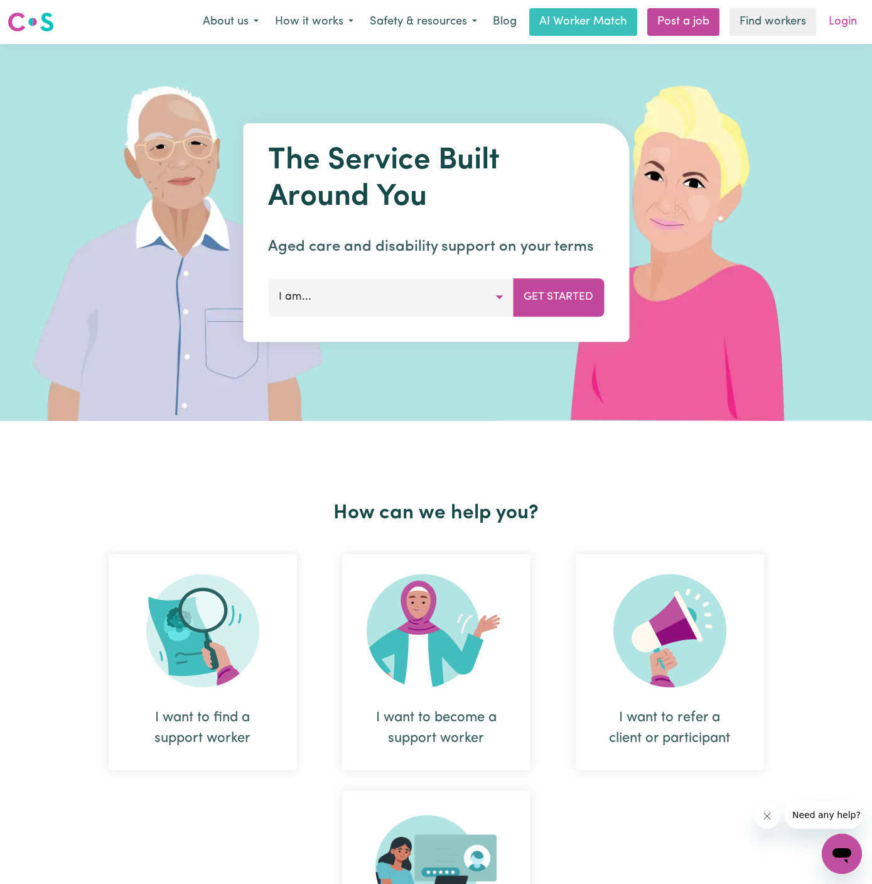 This screenshot has width=872, height=884. What do you see at coordinates (314, 22) in the screenshot?
I see `button: How it works` at bounding box center [314, 22].